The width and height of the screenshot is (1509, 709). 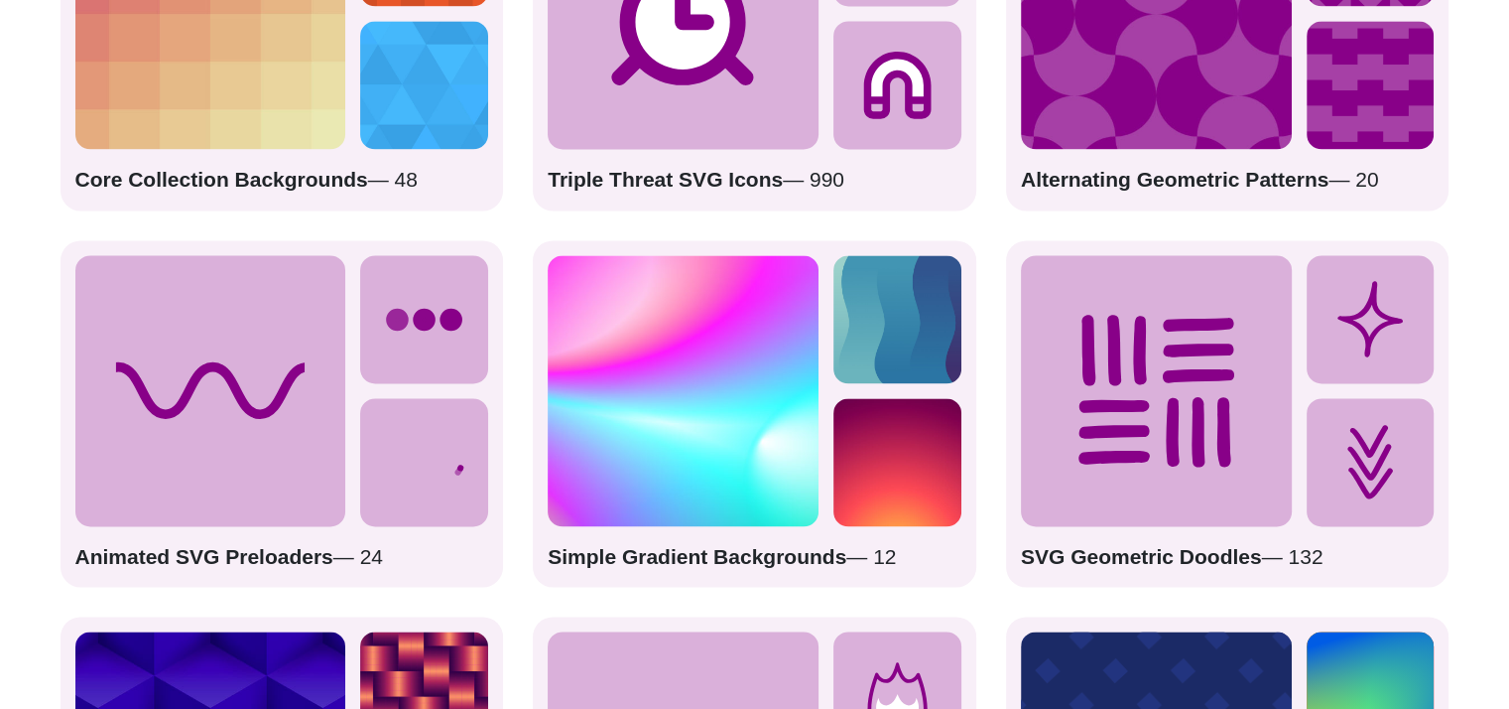 I want to click on strong: Animated SVG Preloaders, so click(x=204, y=556).